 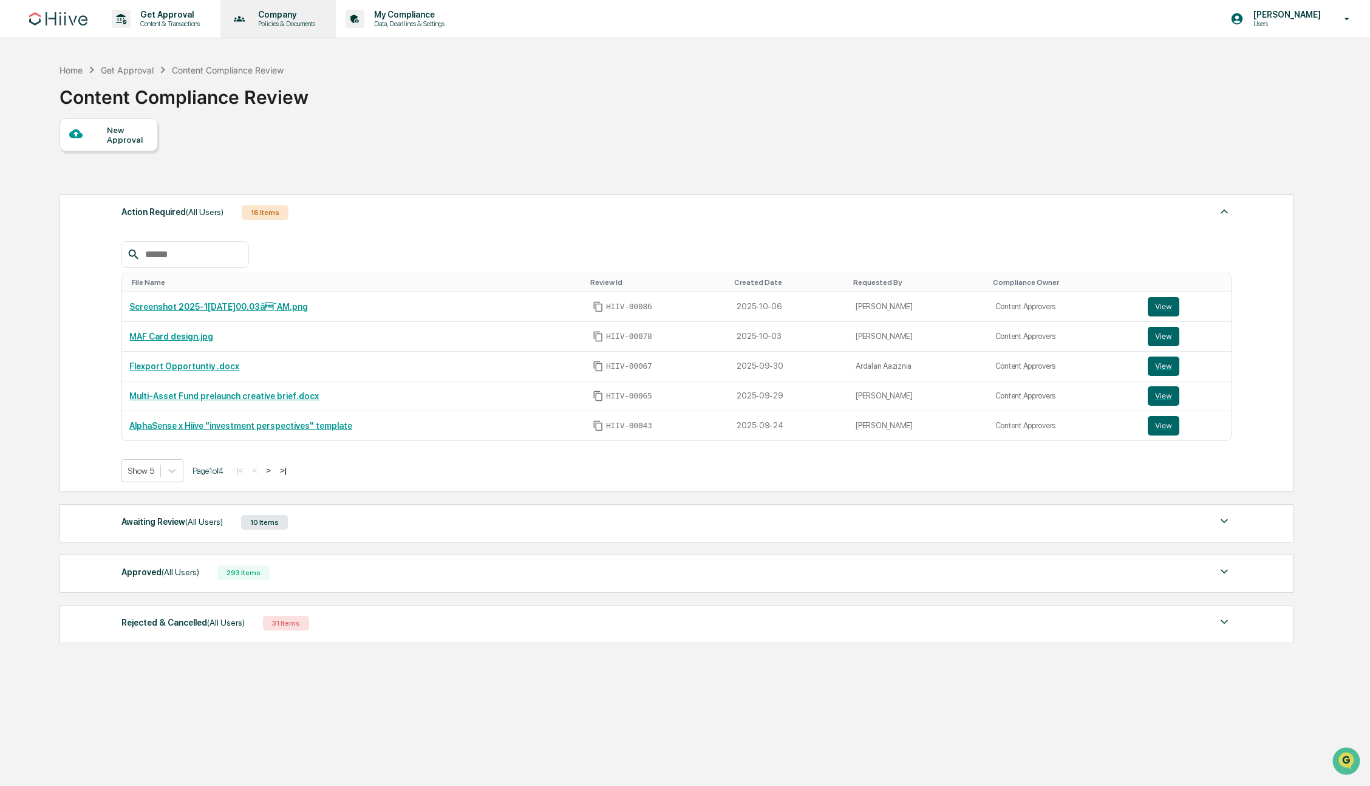 What do you see at coordinates (117, 35) in the screenshot?
I see `p: How can we help?` at bounding box center [117, 35].